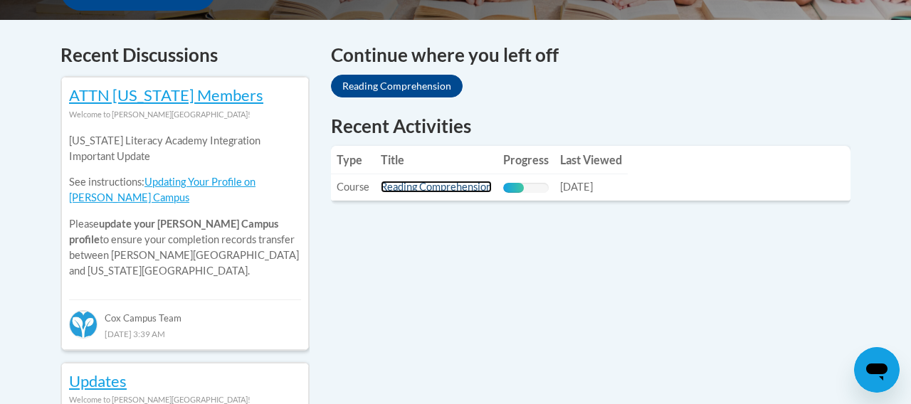 Image resolution: width=911 pixels, height=404 pixels. I want to click on a: Updates, so click(97, 381).